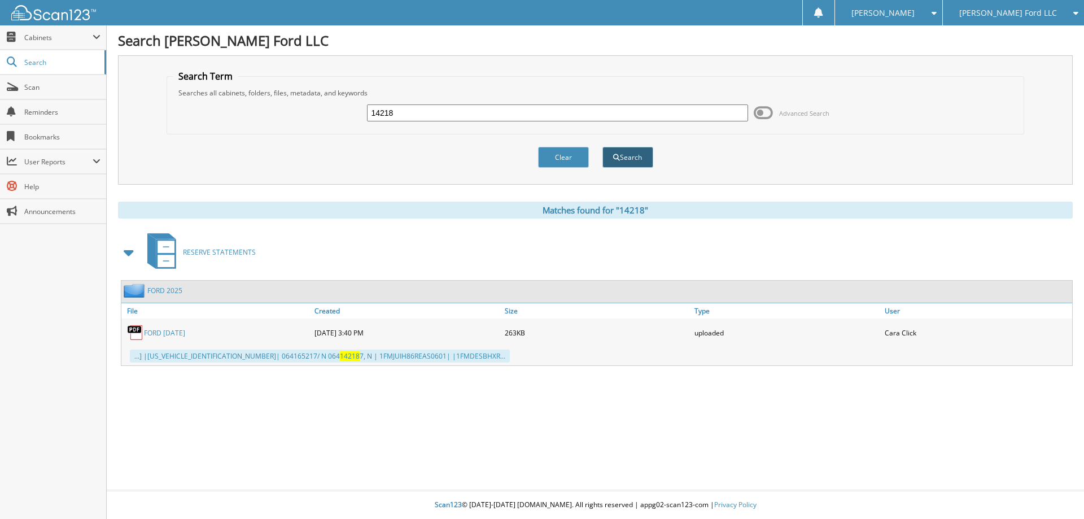 The height and width of the screenshot is (519, 1084). Describe the element at coordinates (165, 290) in the screenshot. I see `a: FORD 2025` at that location.